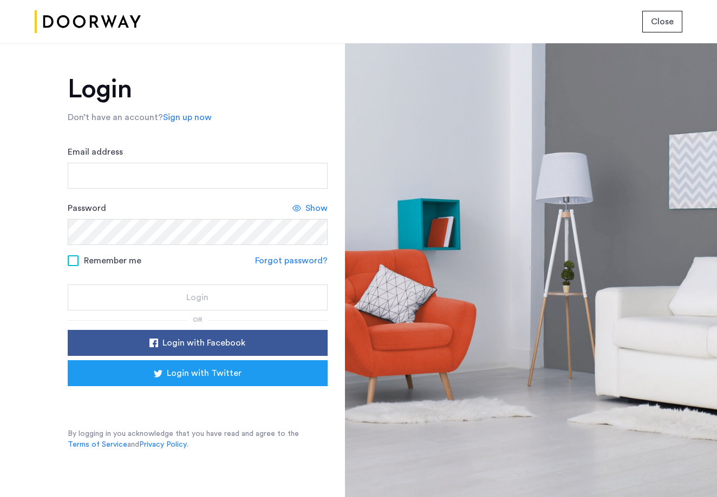  Describe the element at coordinates (115, 117) in the screenshot. I see `span: Don’t have an account?` at that location.